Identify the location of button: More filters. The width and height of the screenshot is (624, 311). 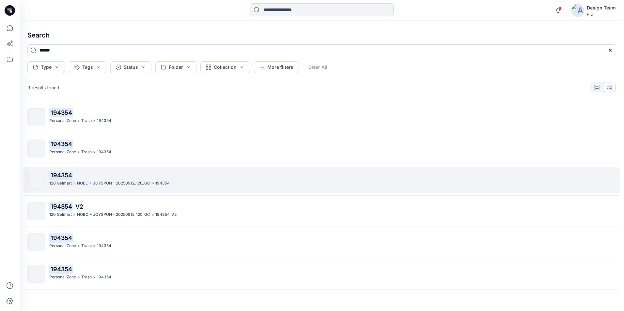
(276, 67).